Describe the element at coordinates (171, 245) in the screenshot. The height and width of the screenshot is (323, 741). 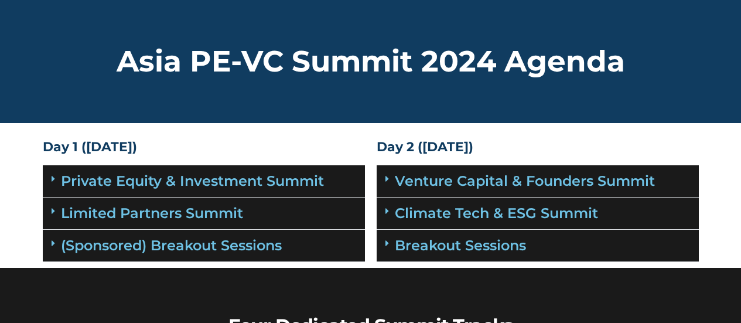
I see `a: (Sponsored) Breakout Sessions` at that location.